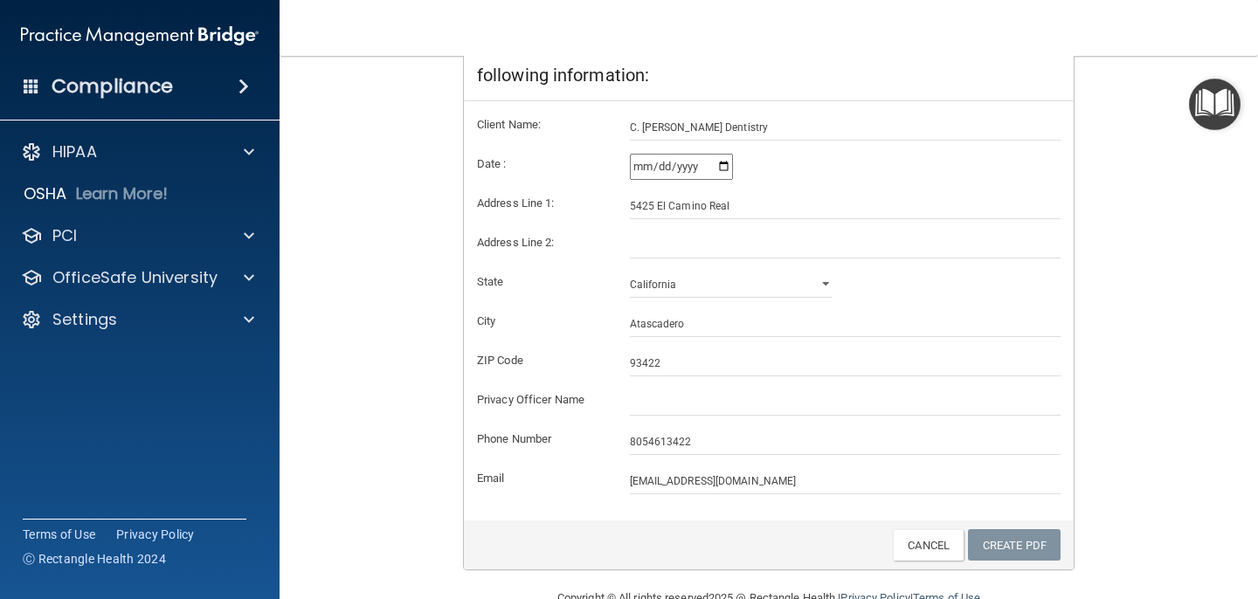 Image resolution: width=1258 pixels, height=599 pixels. What do you see at coordinates (140, 36) in the screenshot?
I see `img: PMB logo` at bounding box center [140, 36].